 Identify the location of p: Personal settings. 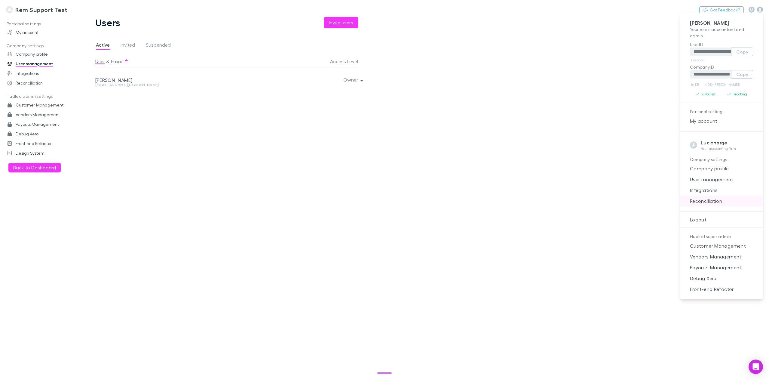
(722, 112).